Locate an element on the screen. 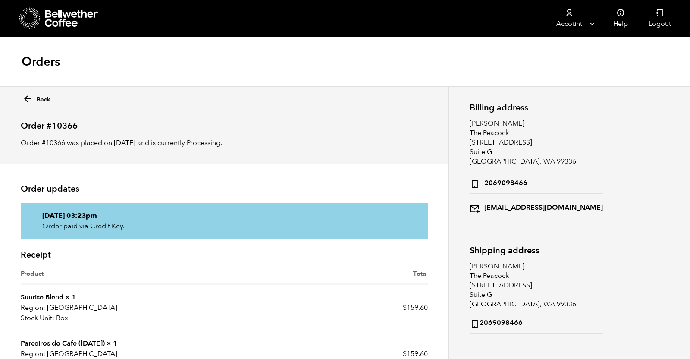  h2: Receipt is located at coordinates (224, 255).